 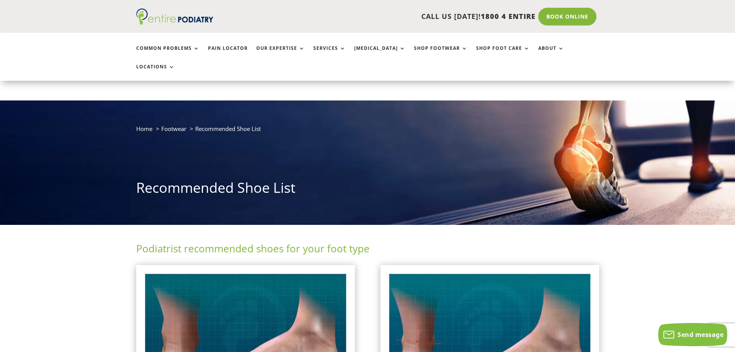 I want to click on a: Shop Footwear, so click(x=441, y=54).